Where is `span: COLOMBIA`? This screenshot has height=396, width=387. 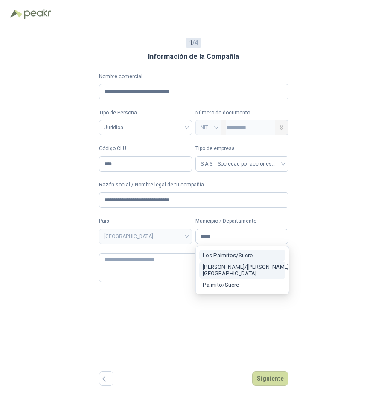
span: COLOMBIA is located at coordinates (146, 236).